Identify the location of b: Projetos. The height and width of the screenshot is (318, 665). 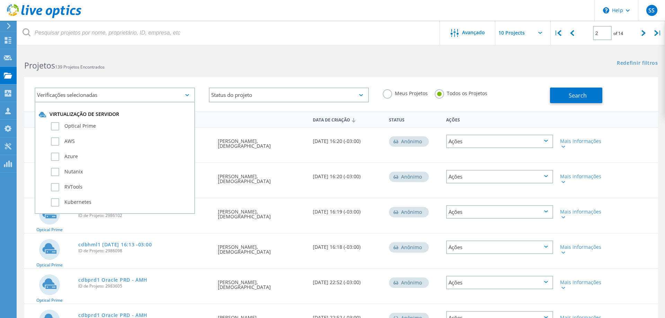
(39, 65).